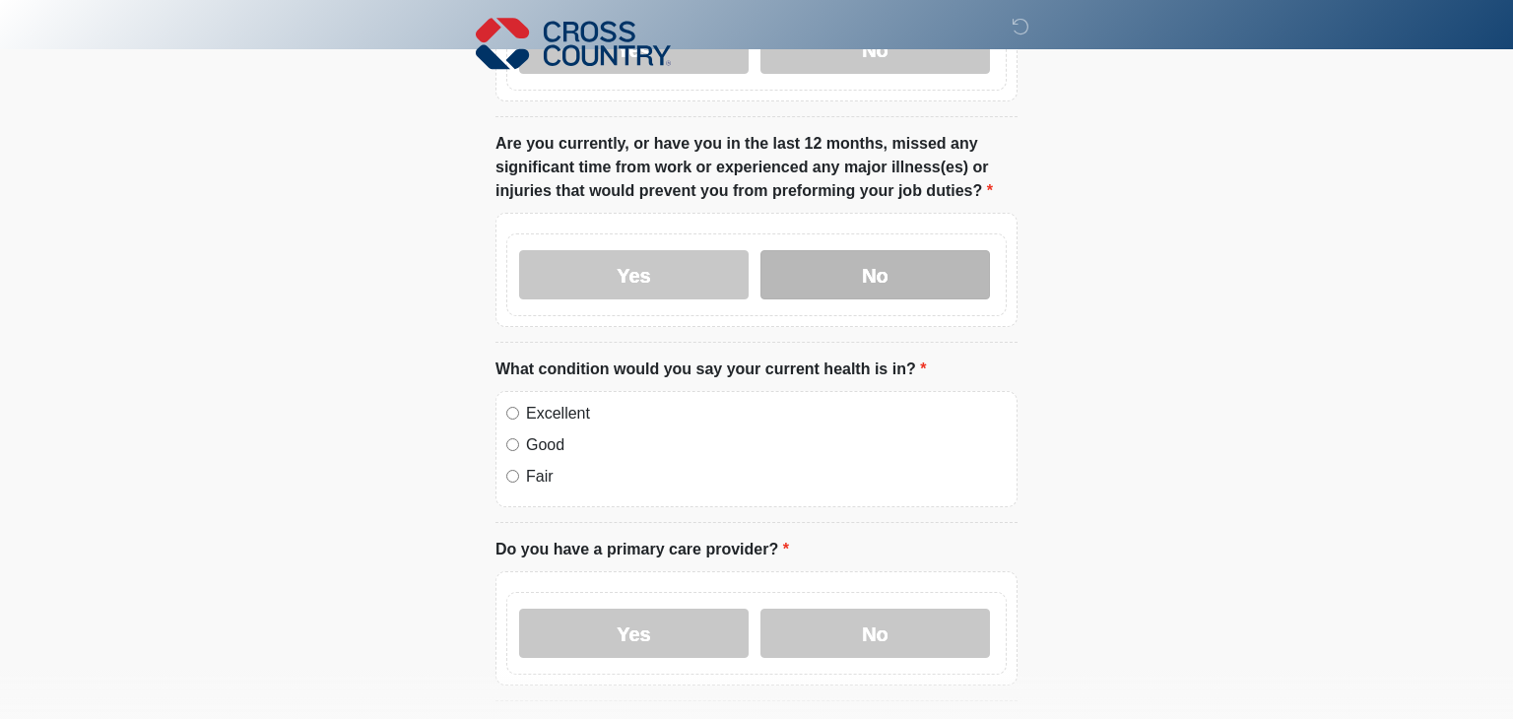 Image resolution: width=1513 pixels, height=719 pixels. I want to click on label: What condition would you say your current health is in?, so click(710, 369).